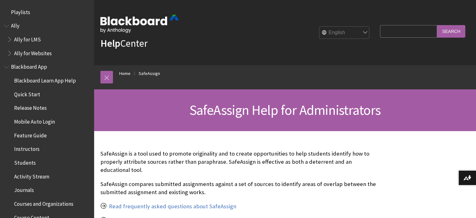  I want to click on select: Site Language Selector, so click(345, 33).